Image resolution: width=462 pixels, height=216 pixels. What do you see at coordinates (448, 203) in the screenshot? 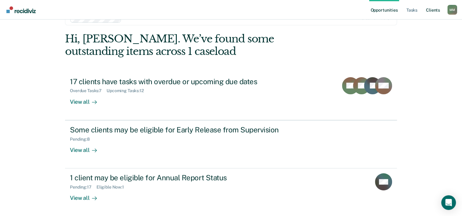
I see `div: Open Intercom Messenger` at bounding box center [448, 203].